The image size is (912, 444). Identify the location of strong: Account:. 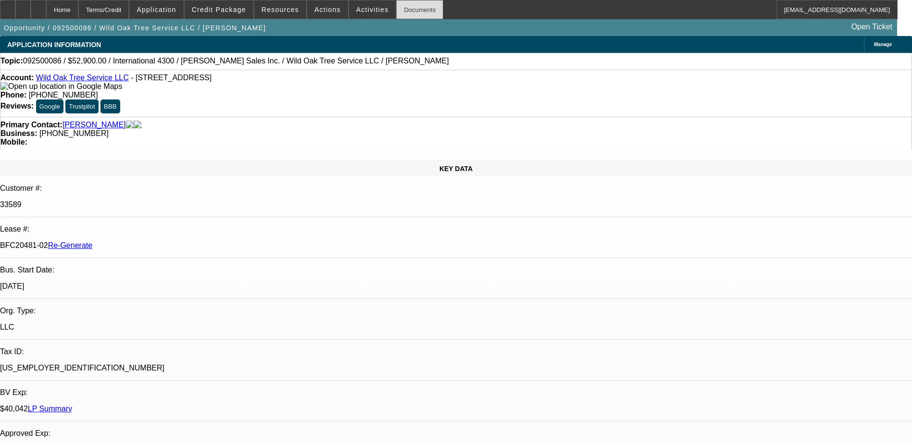
(17, 77).